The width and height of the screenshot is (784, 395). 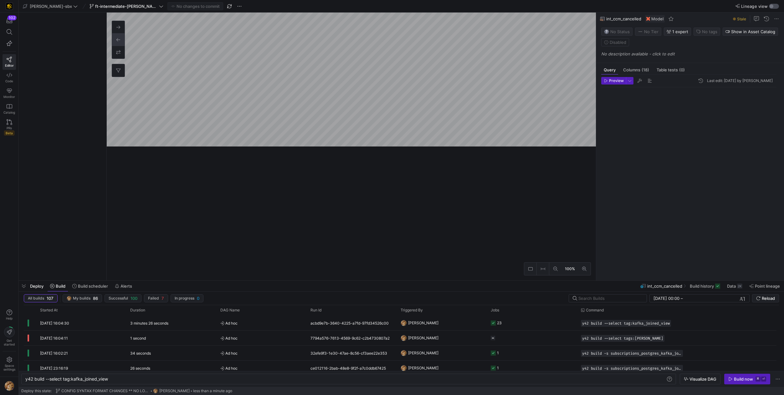 What do you see at coordinates (9, 93) in the screenshot?
I see `a: Monitor` at bounding box center [9, 93].